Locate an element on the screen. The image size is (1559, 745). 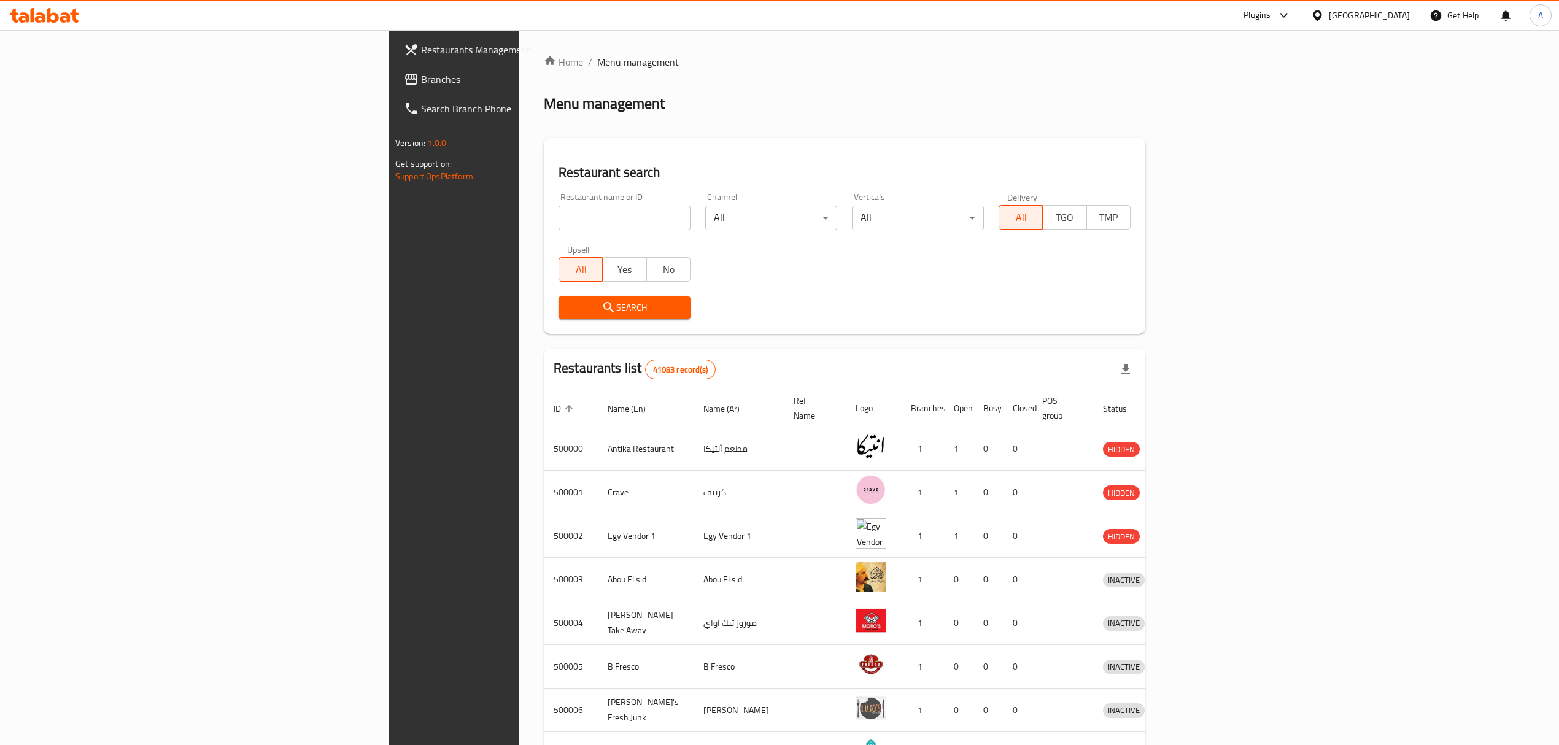
span: No is located at coordinates (668, 269).